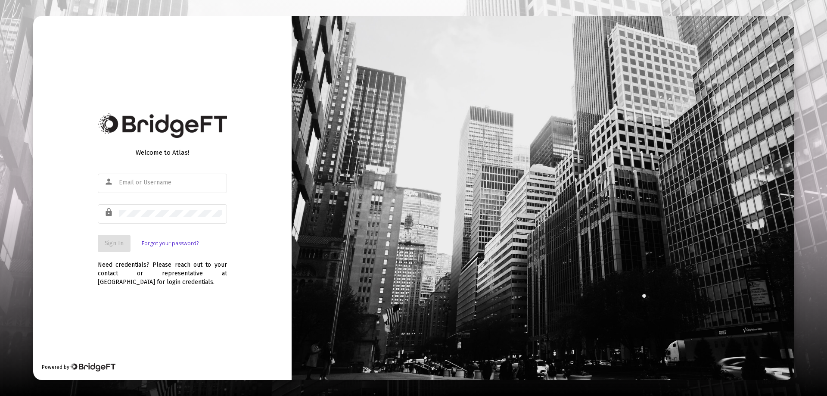  Describe the element at coordinates (171, 183) in the screenshot. I see `input: Email or Username` at that location.